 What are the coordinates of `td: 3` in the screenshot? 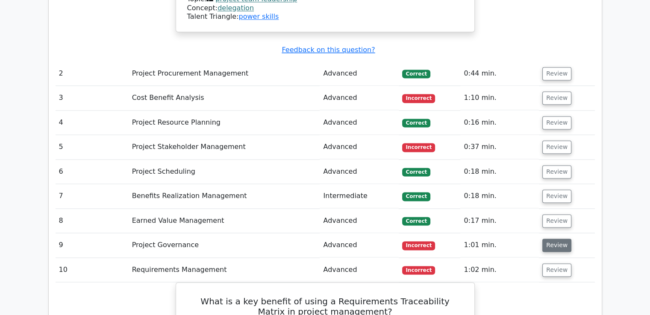 It's located at (92, 98).